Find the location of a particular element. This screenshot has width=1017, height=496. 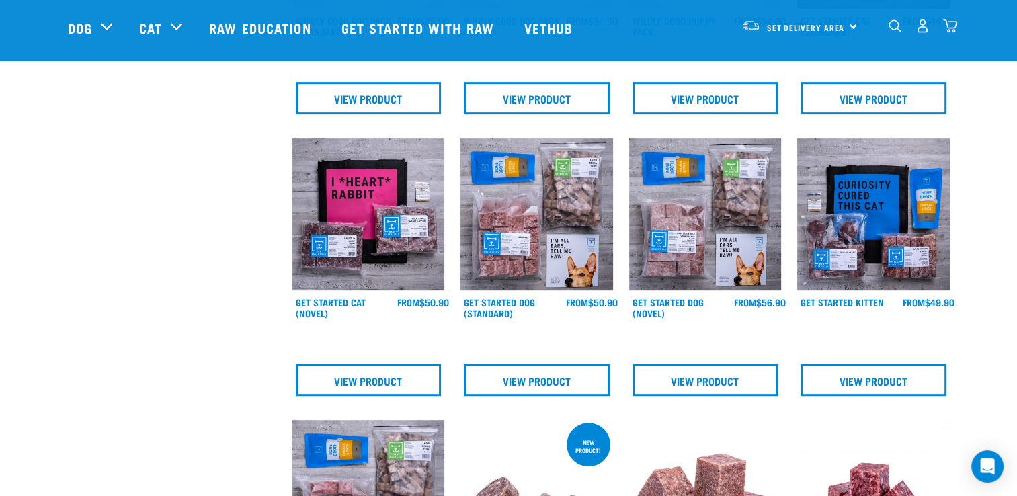

a: Get Started Dog (Standard) is located at coordinates (499, 307).